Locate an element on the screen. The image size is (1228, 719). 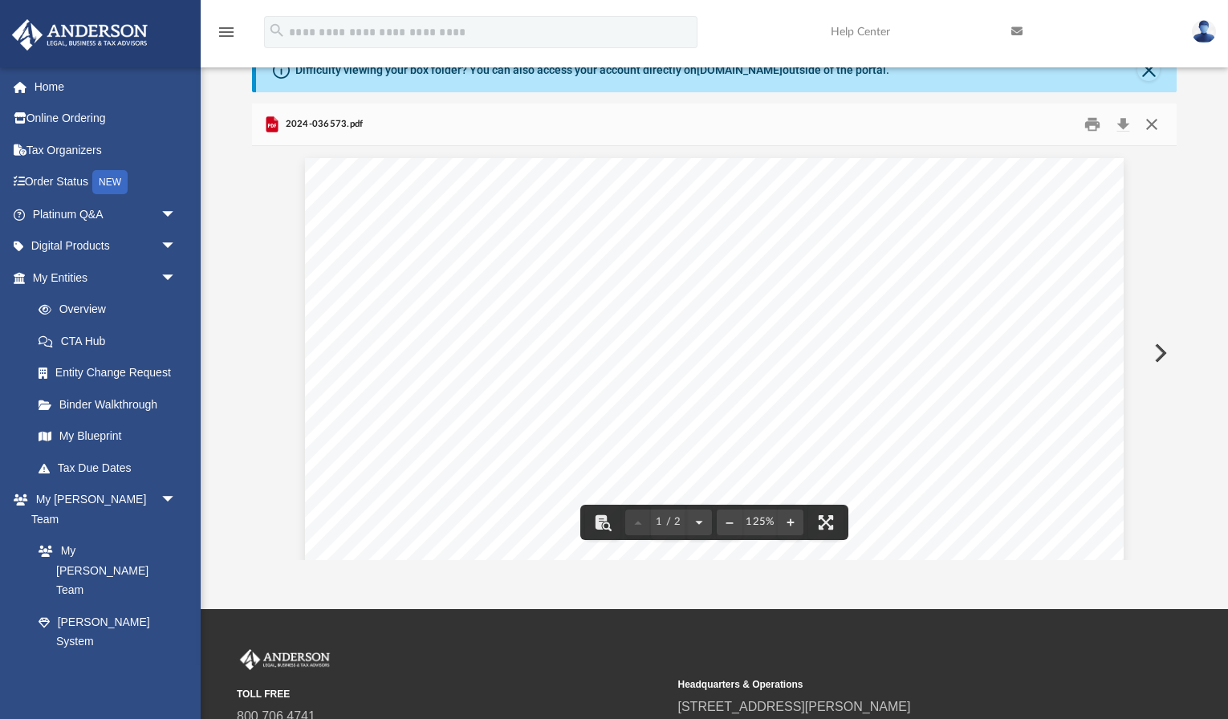
div: NEW is located at coordinates (110, 182).